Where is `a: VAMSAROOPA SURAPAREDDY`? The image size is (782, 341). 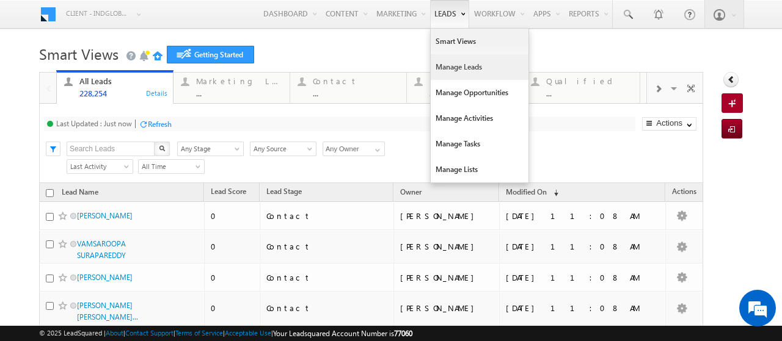 a: VAMSAROOPA SURAPAREDDY is located at coordinates (101, 250).